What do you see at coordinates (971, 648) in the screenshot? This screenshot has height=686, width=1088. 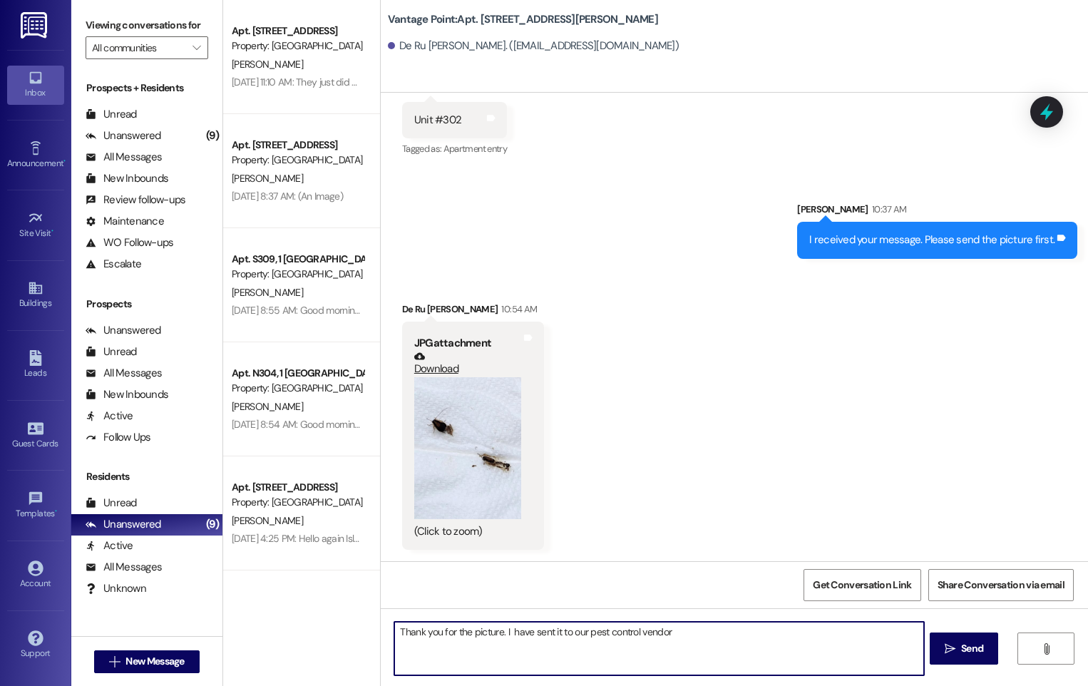 I see `span: Send` at bounding box center [971, 648].